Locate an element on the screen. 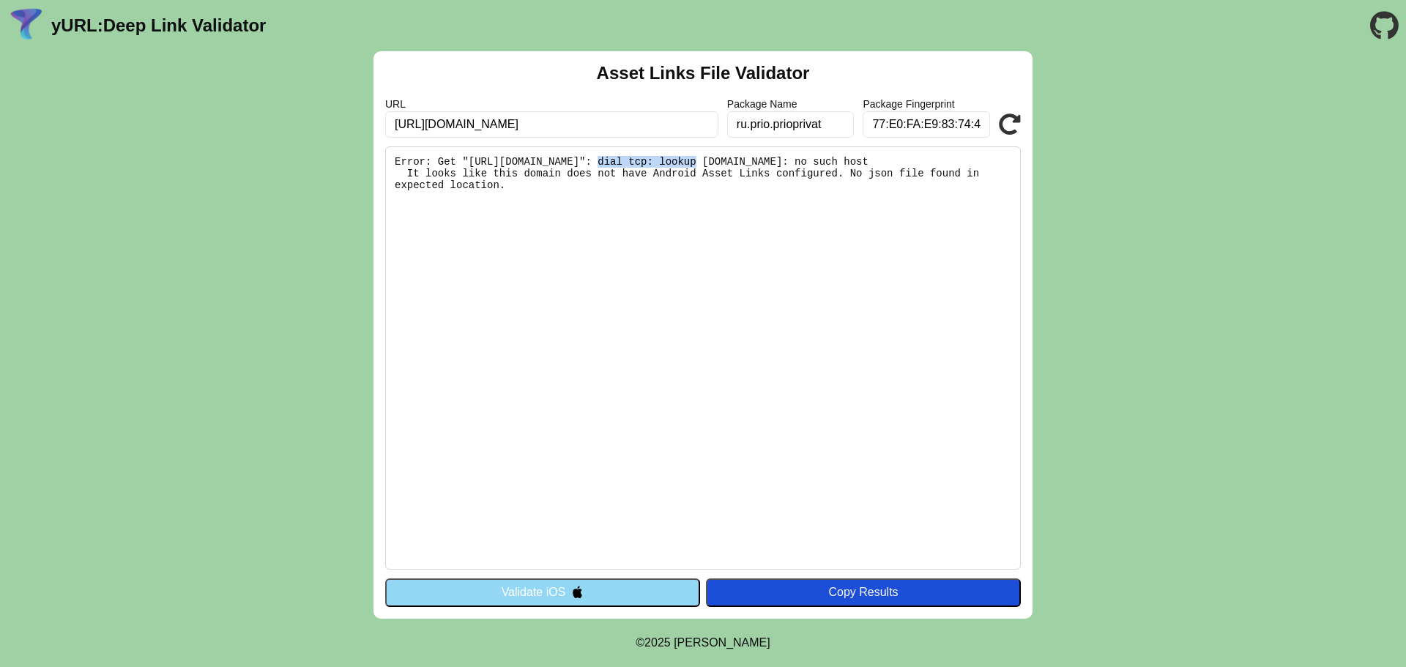 The image size is (1406, 667). button: Copy Results is located at coordinates (863, 592).